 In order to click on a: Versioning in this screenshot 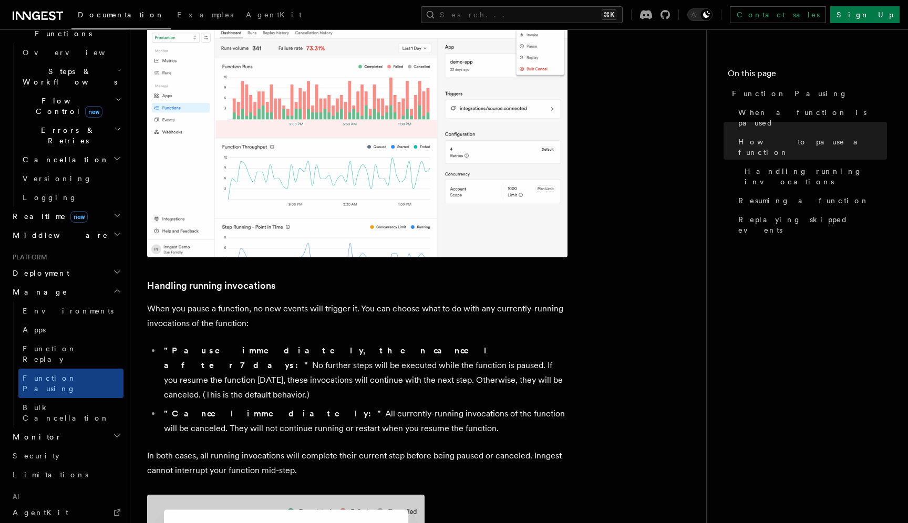, I will do `click(71, 179)`.